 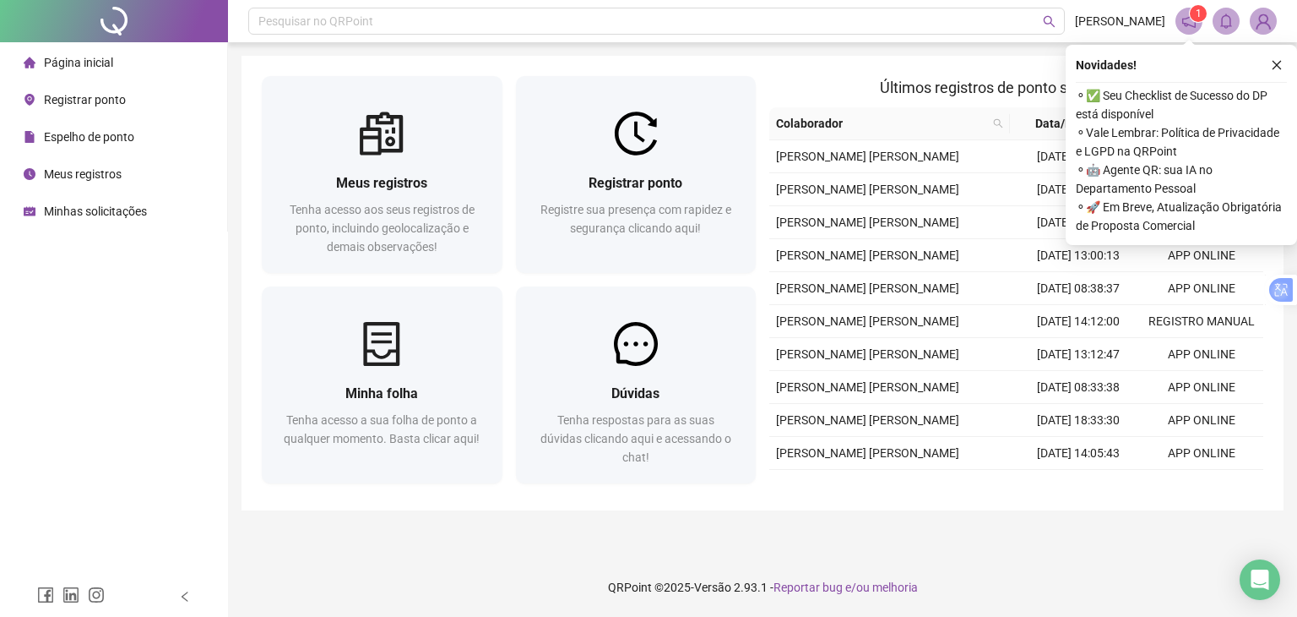 I want to click on span: Dúvidas, so click(x=635, y=393).